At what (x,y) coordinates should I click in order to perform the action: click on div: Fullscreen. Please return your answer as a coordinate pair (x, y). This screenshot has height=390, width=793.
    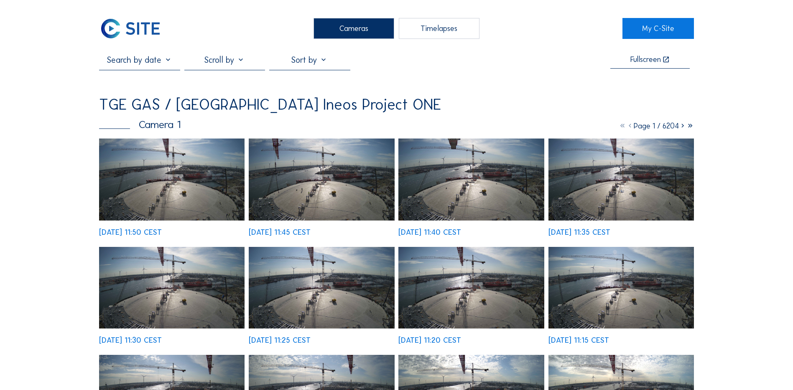
    Looking at the image, I should click on (645, 59).